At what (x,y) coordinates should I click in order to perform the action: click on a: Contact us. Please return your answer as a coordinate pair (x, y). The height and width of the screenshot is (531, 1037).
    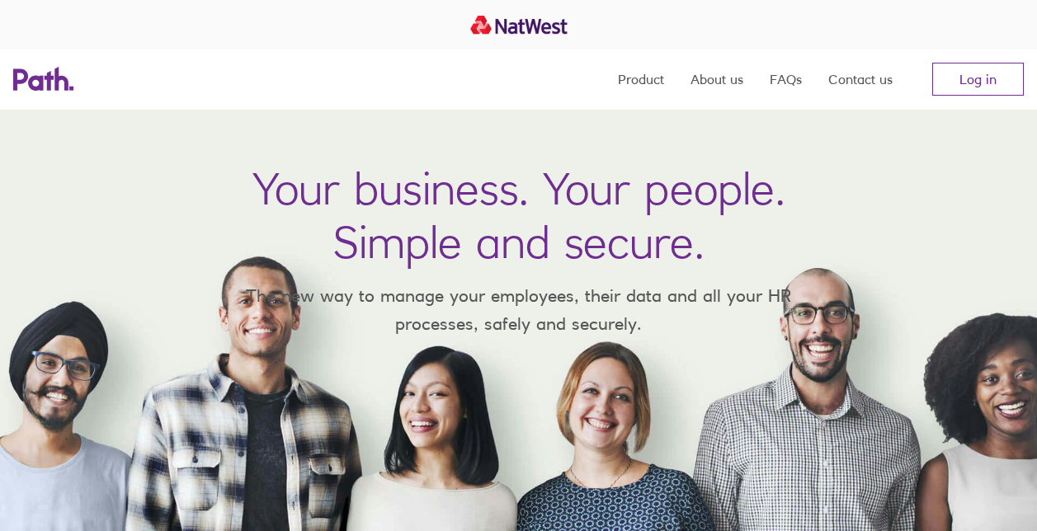
    Looking at the image, I should click on (860, 79).